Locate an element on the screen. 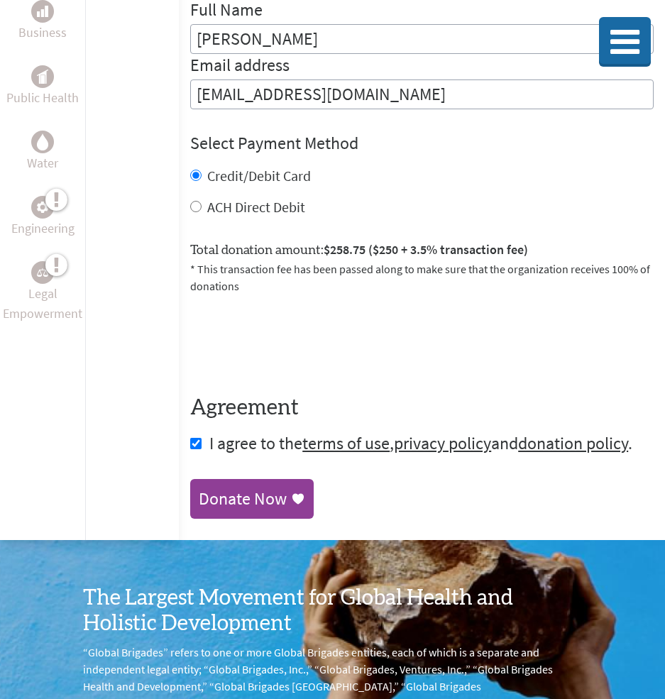 The image size is (665, 699). div: Water is located at coordinates (43, 142).